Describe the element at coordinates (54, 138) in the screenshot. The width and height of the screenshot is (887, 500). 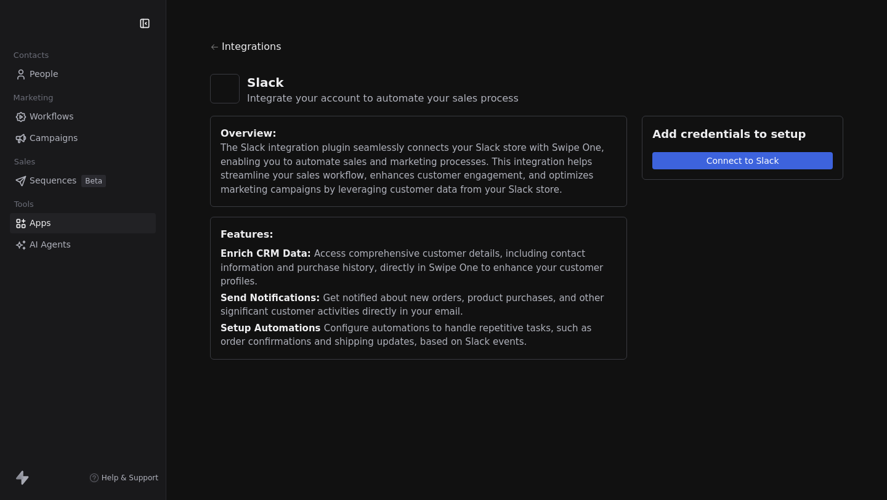
I see `span: Campaigns` at that location.